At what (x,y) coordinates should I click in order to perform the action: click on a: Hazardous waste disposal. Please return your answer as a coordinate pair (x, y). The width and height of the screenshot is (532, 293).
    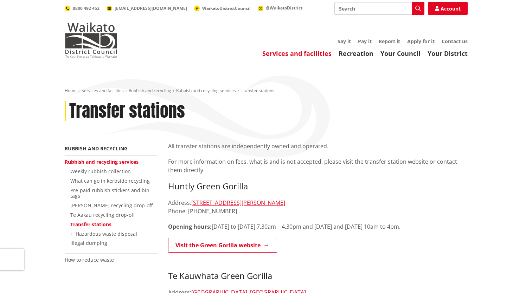
    Looking at the image, I should click on (106, 234).